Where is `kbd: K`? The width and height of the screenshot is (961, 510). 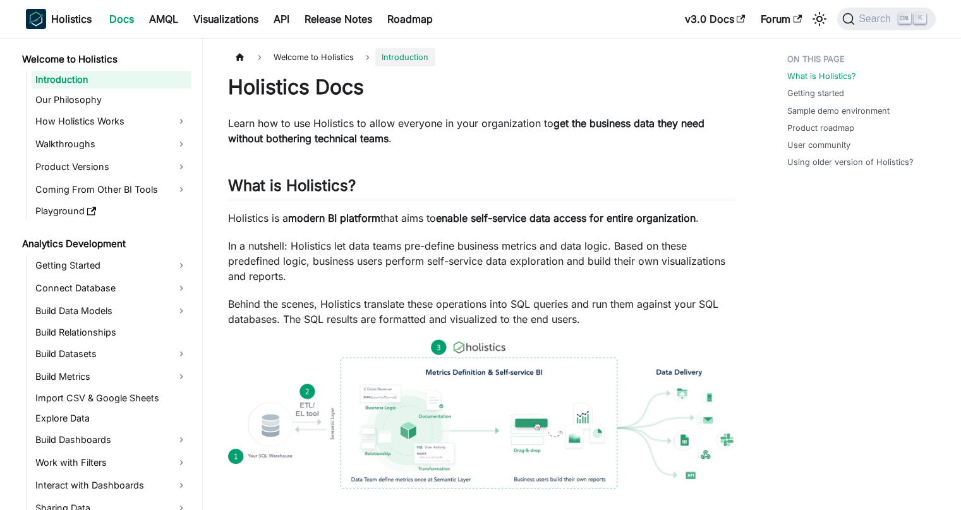
kbd: K is located at coordinates (920, 18).